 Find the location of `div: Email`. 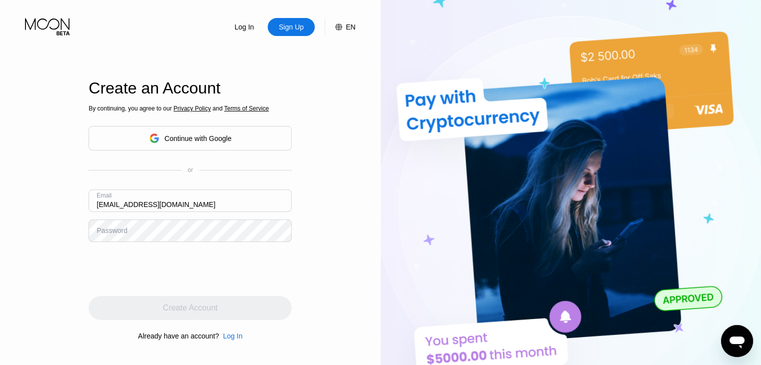

div: Email is located at coordinates (104, 196).